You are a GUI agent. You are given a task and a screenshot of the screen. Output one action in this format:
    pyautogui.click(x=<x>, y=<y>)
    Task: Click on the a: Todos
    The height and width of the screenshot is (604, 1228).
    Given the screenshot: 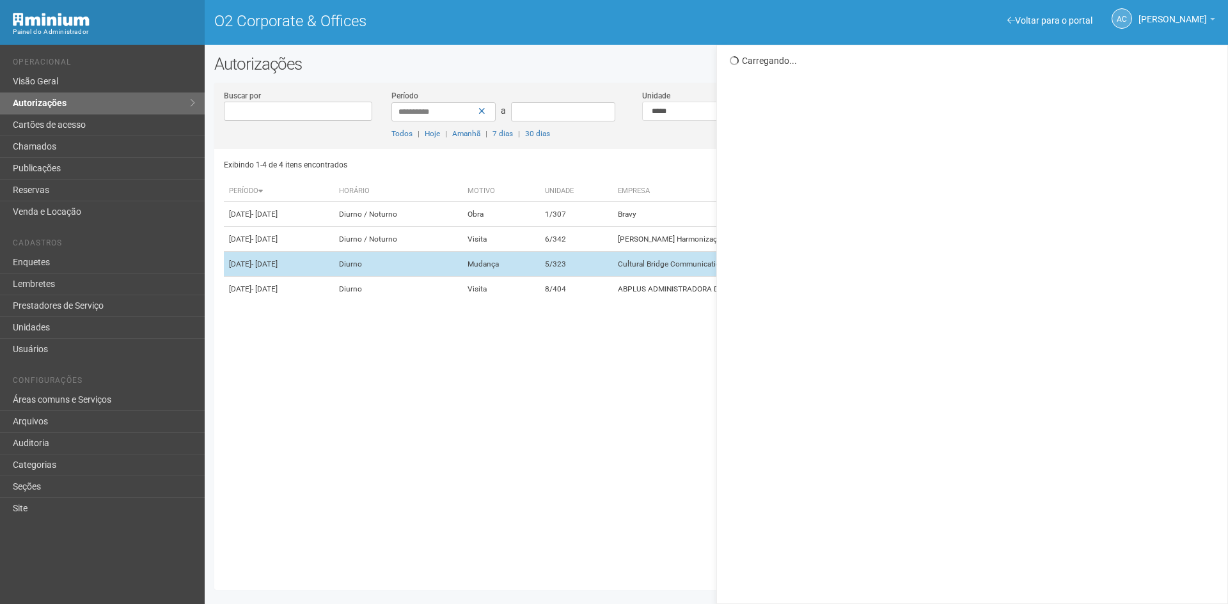 What is the action you would take?
    pyautogui.click(x=401, y=134)
    